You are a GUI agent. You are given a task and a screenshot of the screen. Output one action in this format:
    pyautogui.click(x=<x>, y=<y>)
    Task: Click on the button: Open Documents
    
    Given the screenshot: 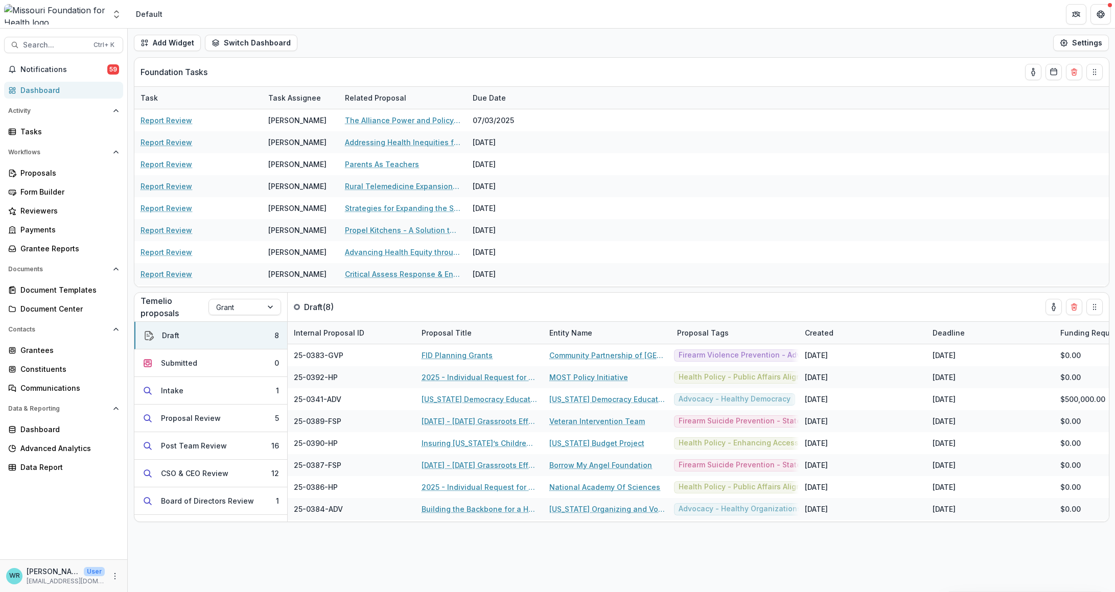 What is the action you would take?
    pyautogui.click(x=63, y=269)
    